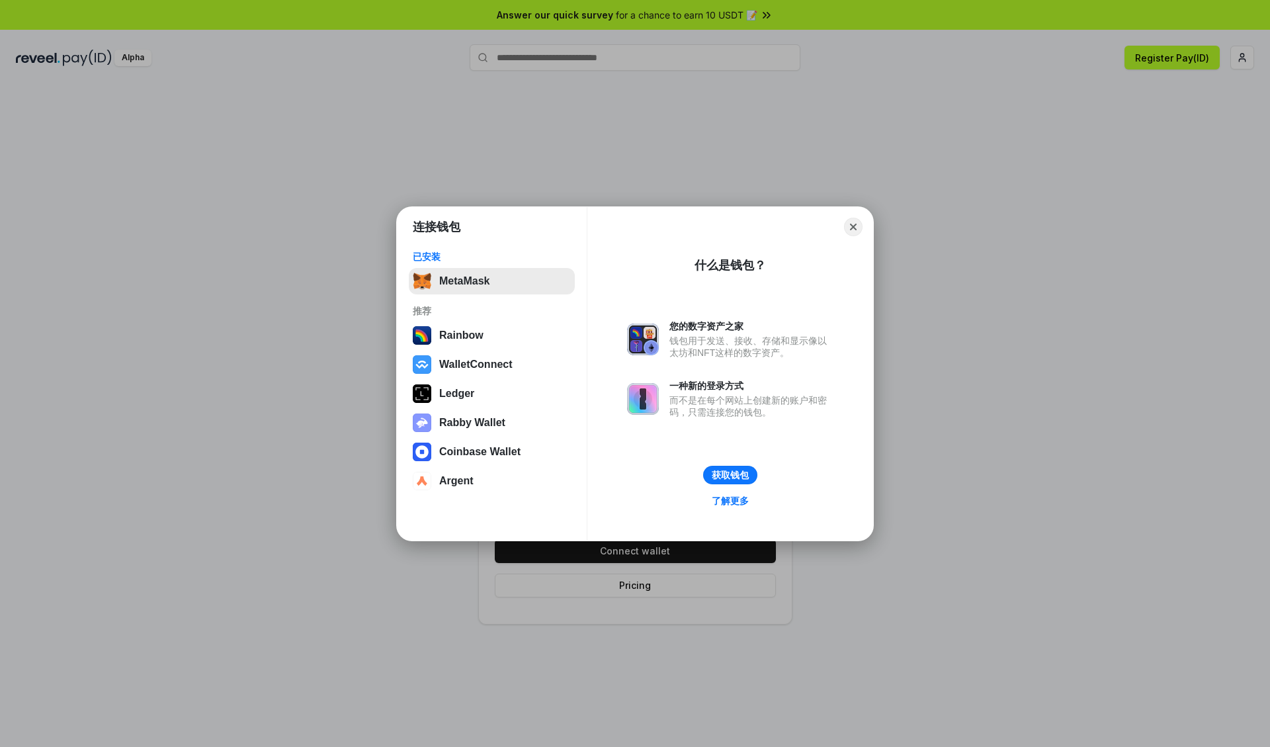 This screenshot has height=747, width=1270. Describe the element at coordinates (751, 386) in the screenshot. I see `div: 一种新的登录方式` at that location.